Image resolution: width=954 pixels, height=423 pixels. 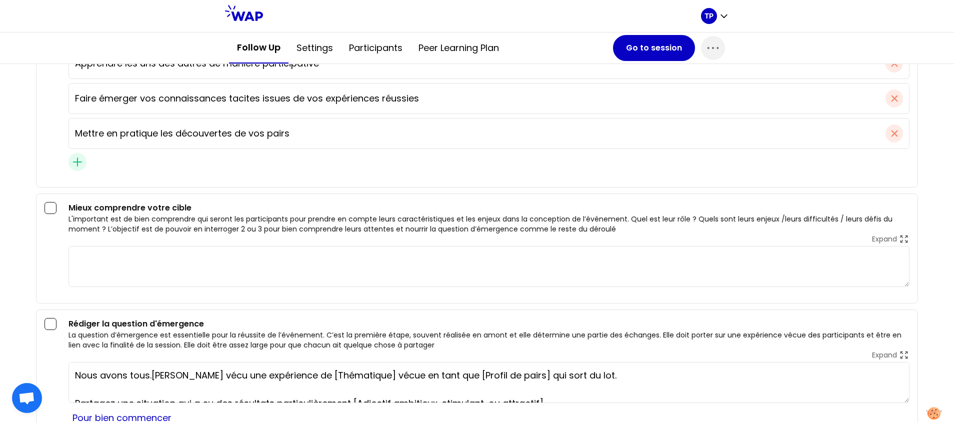 I want to click on p: La question d’émergence est essentielle pour la réussite de l’événement. C’est la première étape,..., so click(x=489, y=340).